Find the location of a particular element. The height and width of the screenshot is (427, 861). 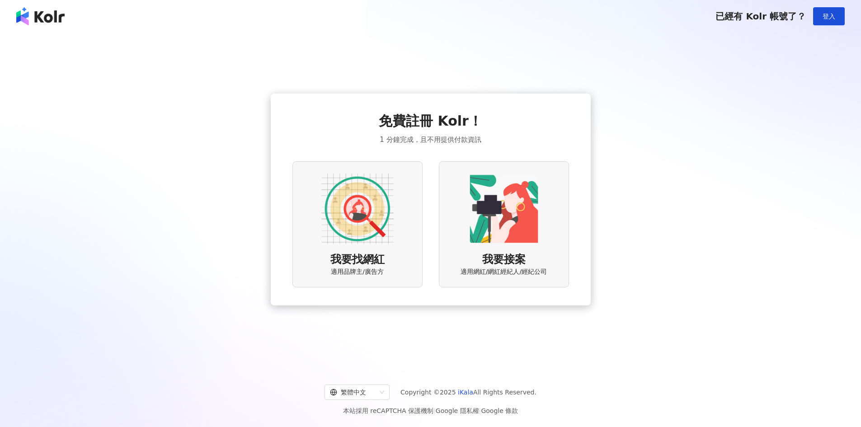

span: 1 分鐘完成，且不用提供付款資訊 is located at coordinates (430, 140).